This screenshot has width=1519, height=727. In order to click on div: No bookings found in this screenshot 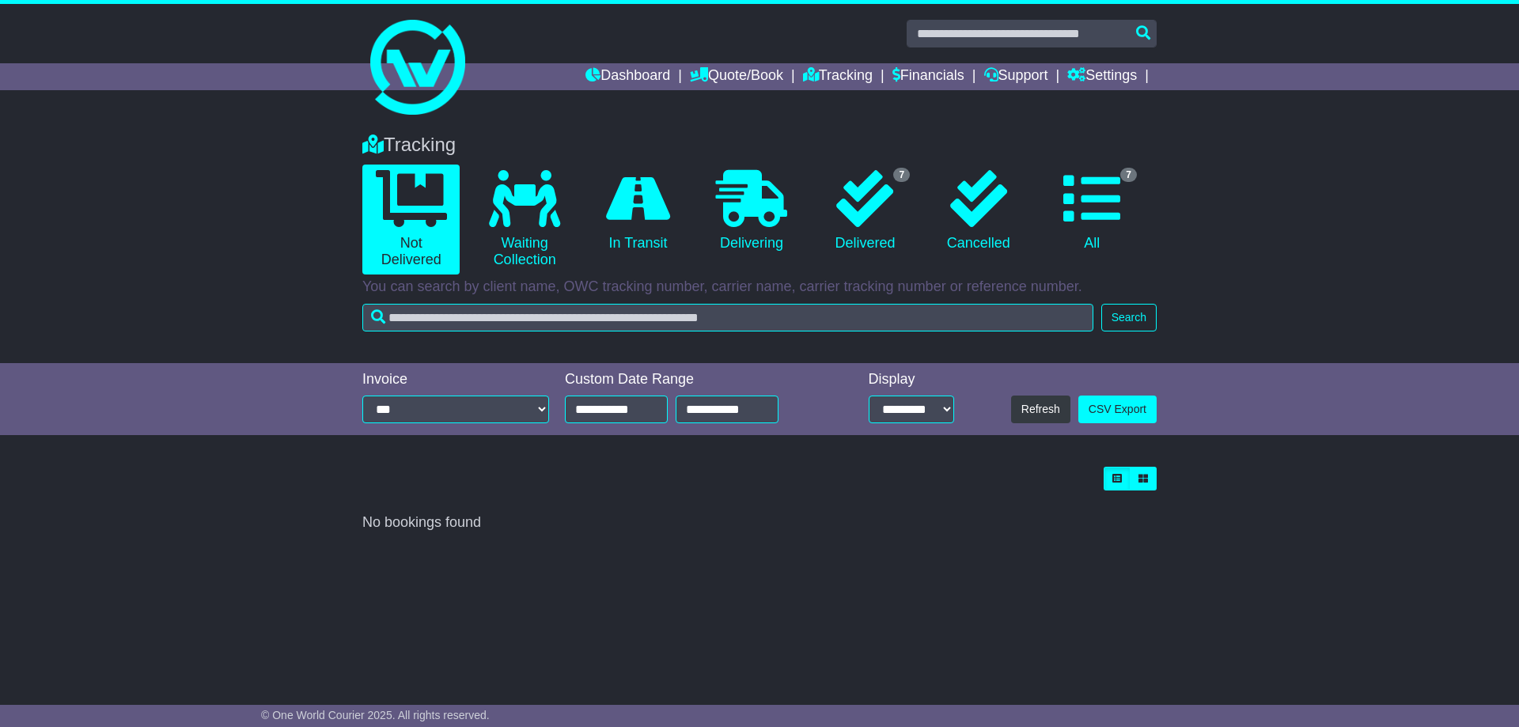, I will do `click(760, 523)`.